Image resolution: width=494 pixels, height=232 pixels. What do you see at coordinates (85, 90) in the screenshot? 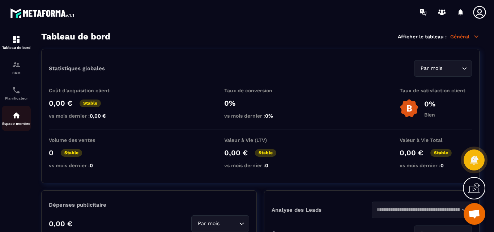
I see `p: Coût d'acquisition client` at bounding box center [85, 90].